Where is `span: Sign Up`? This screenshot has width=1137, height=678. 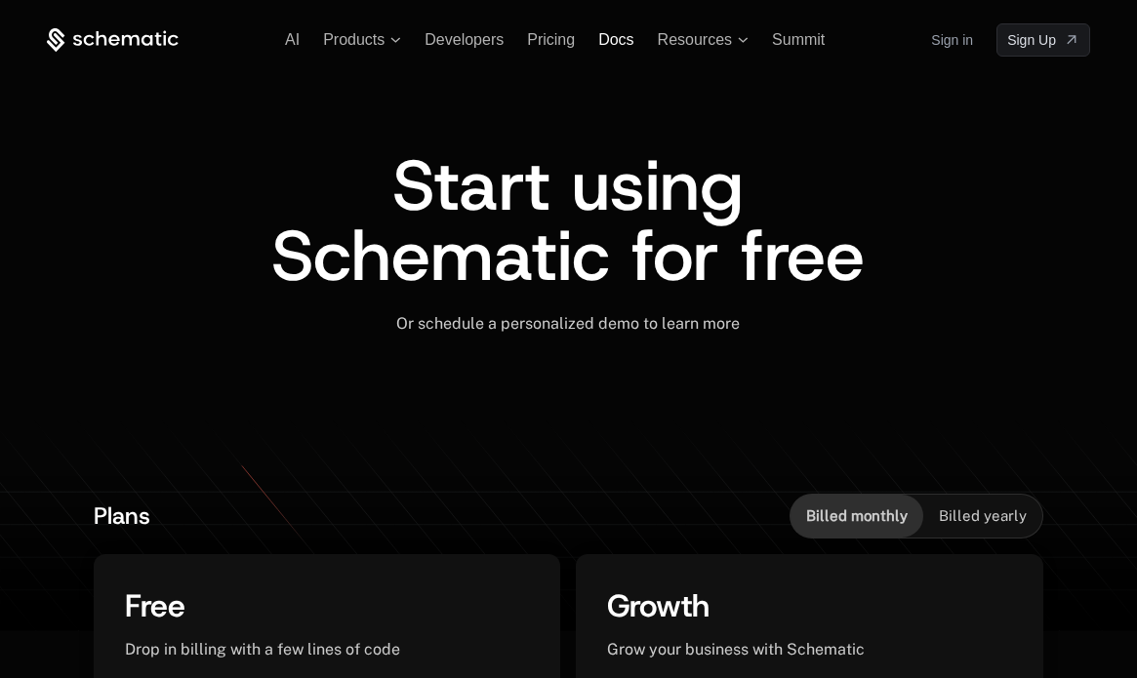 span: Sign Up is located at coordinates (1031, 40).